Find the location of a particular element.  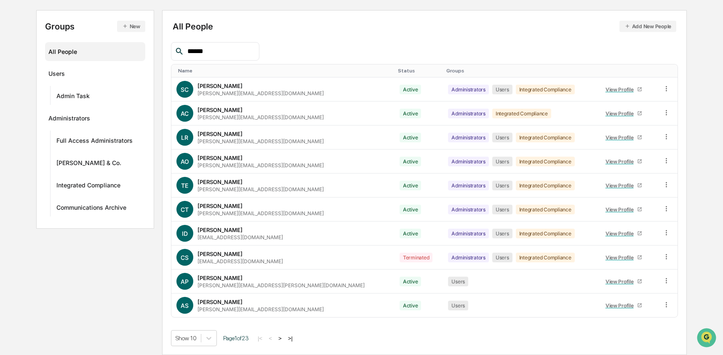

span: AS is located at coordinates (185, 305).